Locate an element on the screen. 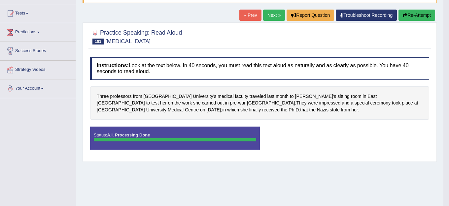 Image resolution: width=449 pixels, height=206 pixels. button: Report Question is located at coordinates (310, 15).